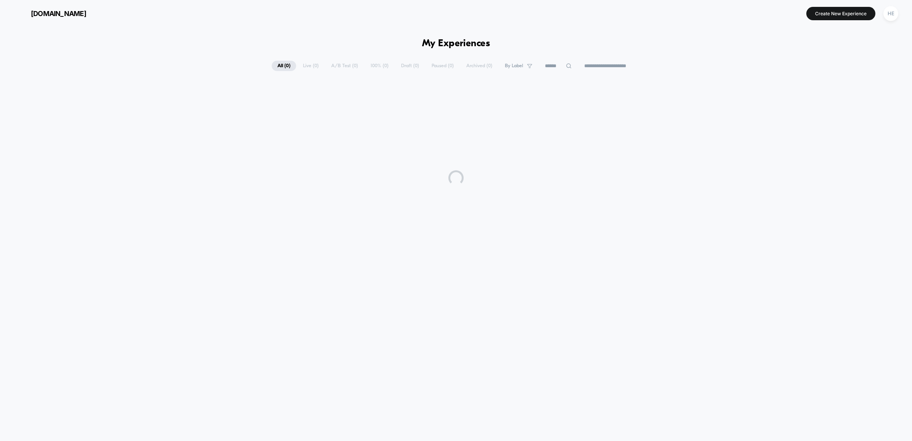 This screenshot has width=912, height=441. I want to click on span: By Label, so click(514, 66).